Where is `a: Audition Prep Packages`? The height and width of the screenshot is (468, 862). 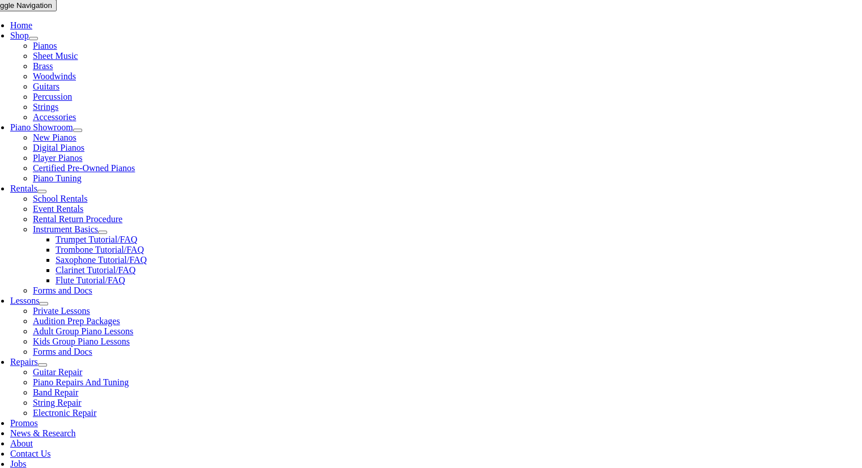
a: Audition Prep Packages is located at coordinates (77, 321).